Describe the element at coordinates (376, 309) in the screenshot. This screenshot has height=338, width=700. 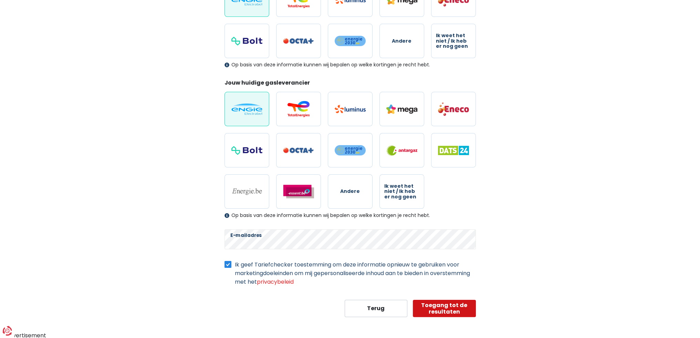
I see `button: Terug` at that location.